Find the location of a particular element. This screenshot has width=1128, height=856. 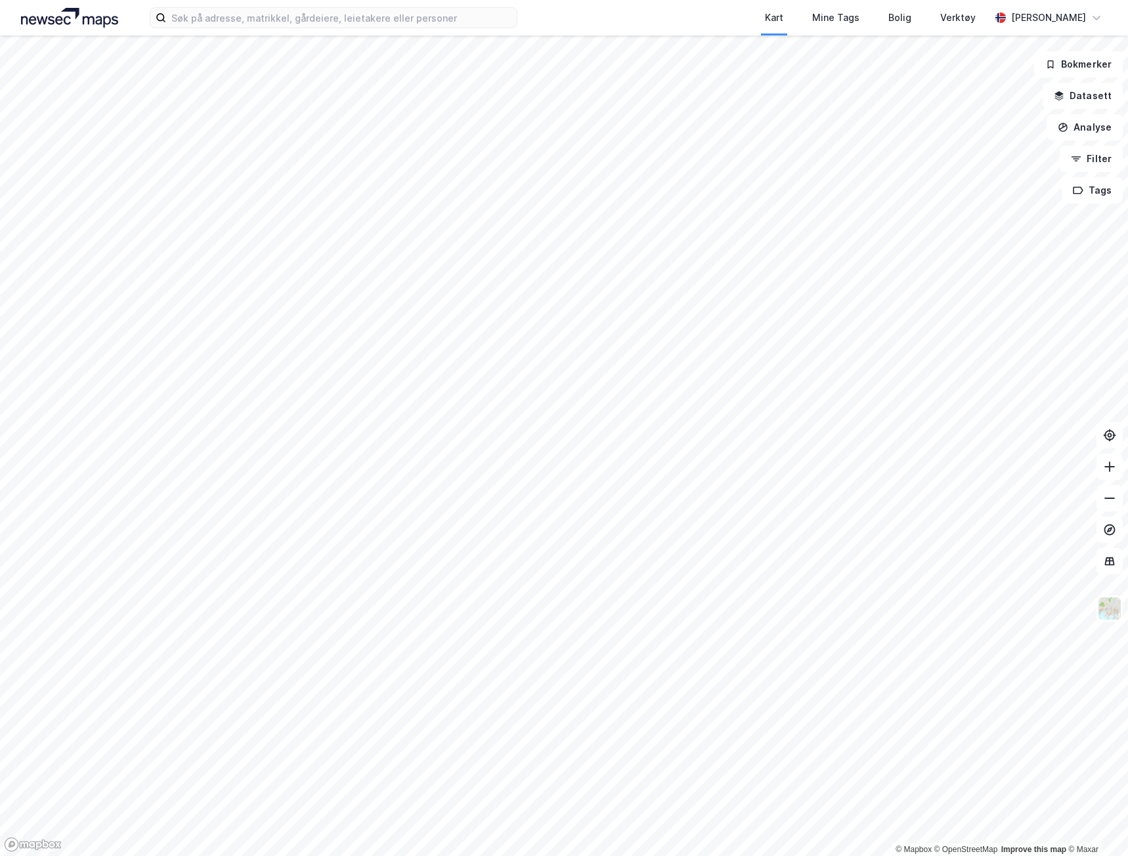

button: Filter is located at coordinates (1092, 159).